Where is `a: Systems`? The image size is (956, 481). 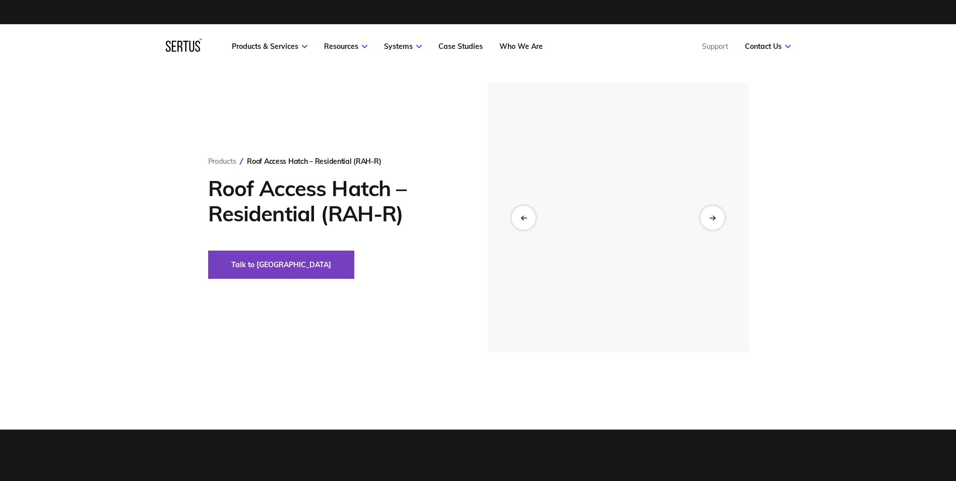
a: Systems is located at coordinates (403, 46).